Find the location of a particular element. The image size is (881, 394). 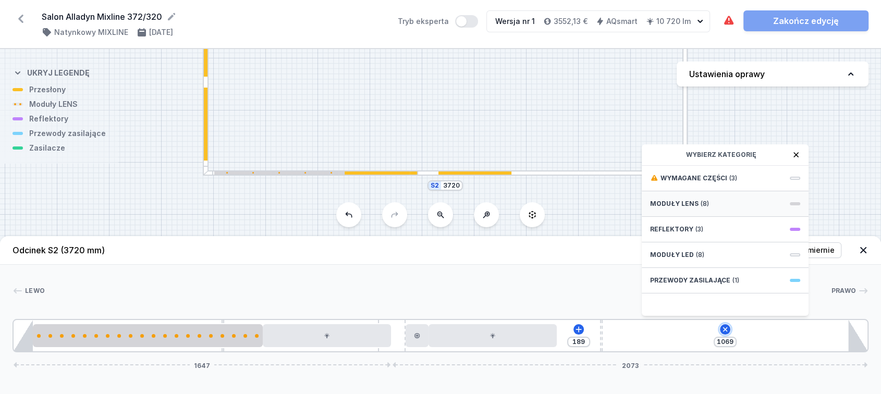

h4: 3552,13 € is located at coordinates (571, 21).